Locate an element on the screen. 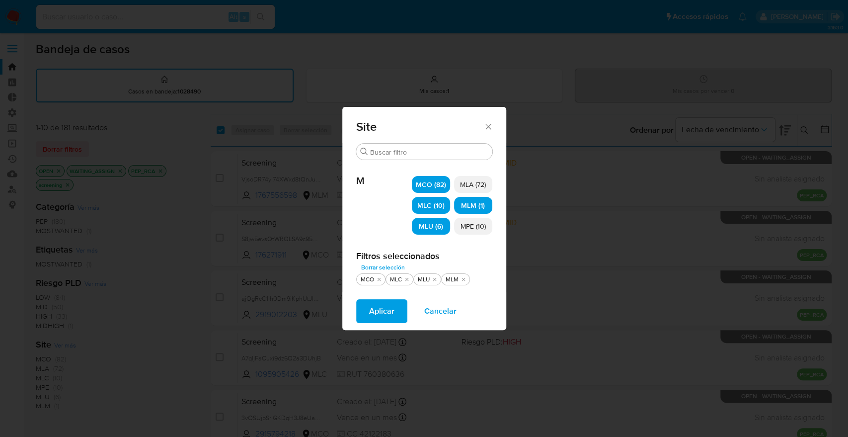 This screenshot has height=437, width=848. div: MLM is located at coordinates (452, 279).